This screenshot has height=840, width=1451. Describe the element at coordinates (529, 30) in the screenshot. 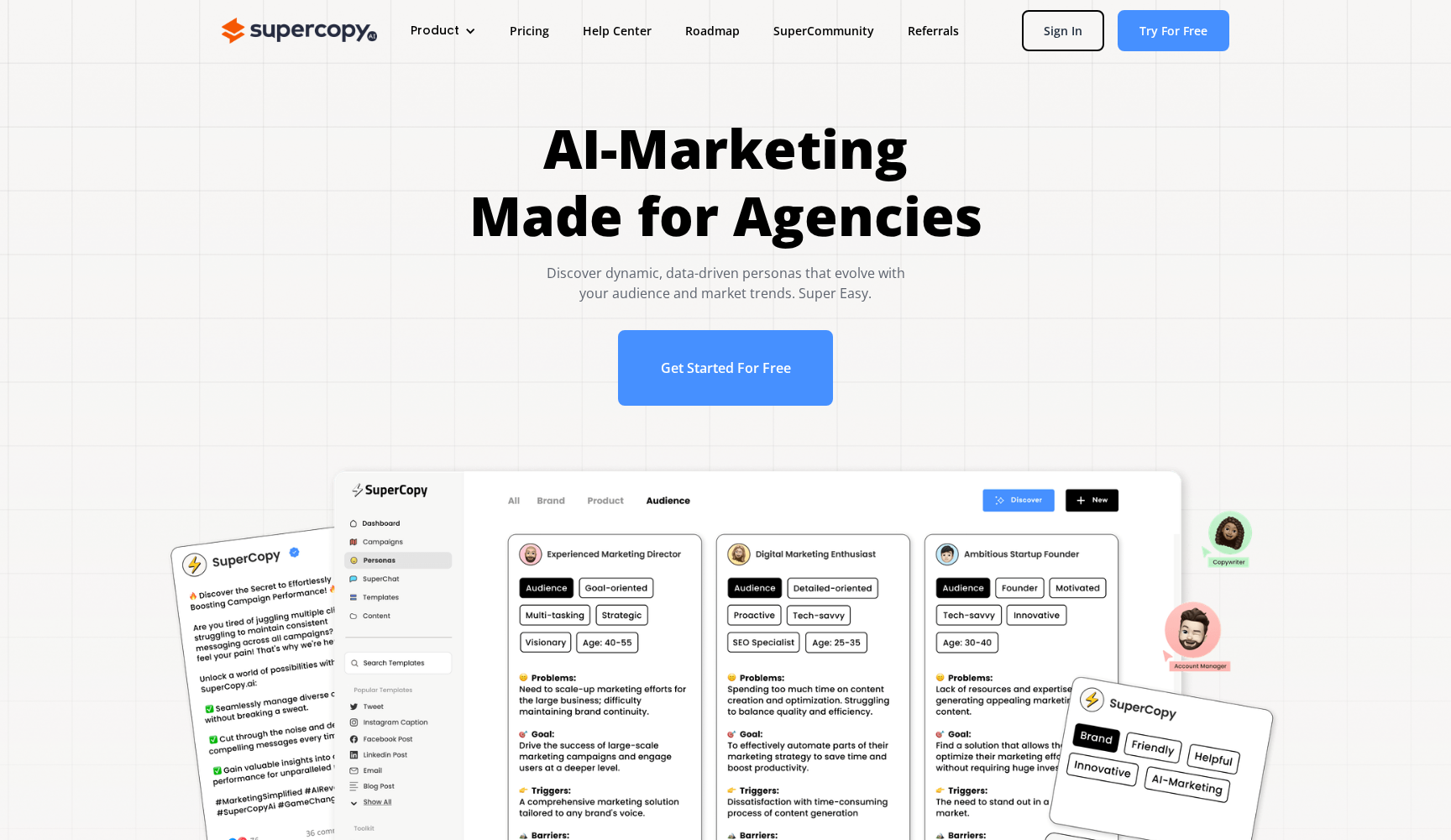

I see `a: Pricing` at that location.